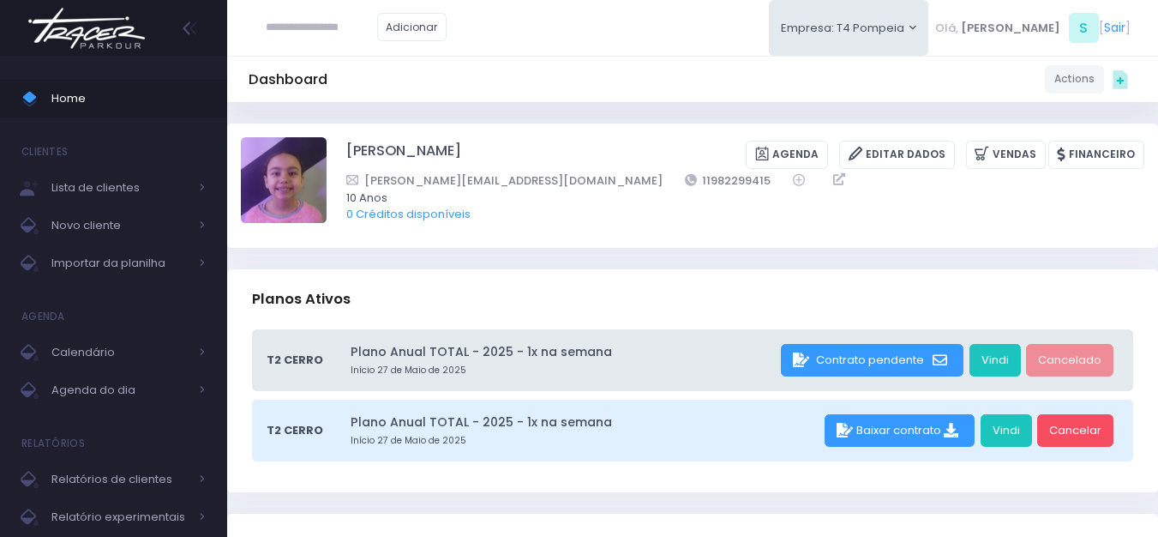 This screenshot has width=1158, height=537. I want to click on a: Cancelar, so click(1075, 430).